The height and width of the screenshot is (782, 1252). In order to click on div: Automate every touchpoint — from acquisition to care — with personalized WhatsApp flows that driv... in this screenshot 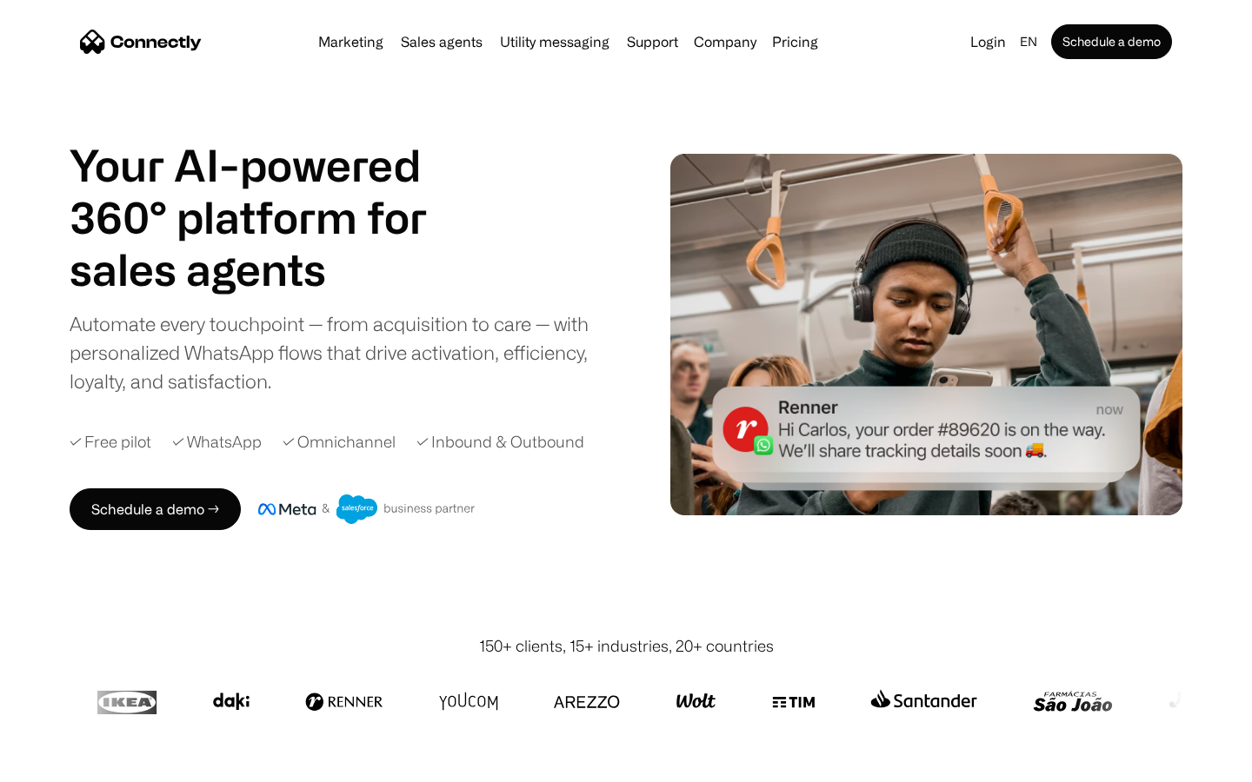, I will do `click(343, 352)`.